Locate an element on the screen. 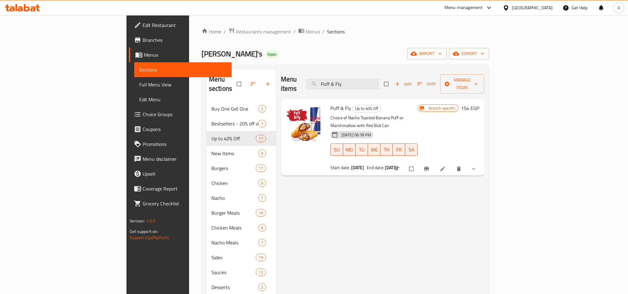 This screenshot has width=628, height=294. span: 2 is located at coordinates (262, 109).